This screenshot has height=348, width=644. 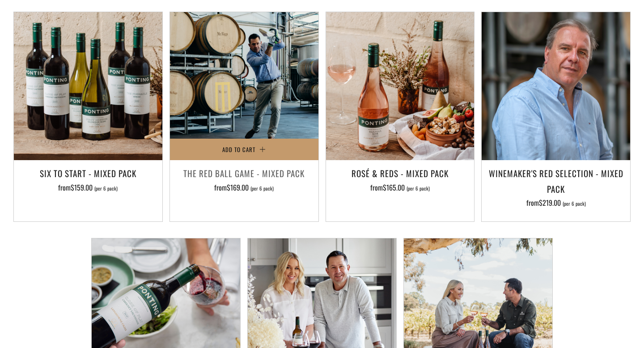 I want to click on a: Rosé & Reds - Mixed Pack from$165.00 (per 6 pack), so click(x=400, y=188).